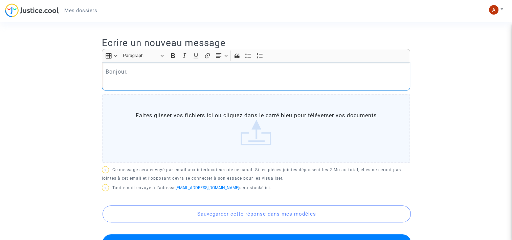  Describe the element at coordinates (81, 10) in the screenshot. I see `span: Mes dossiers` at that location.